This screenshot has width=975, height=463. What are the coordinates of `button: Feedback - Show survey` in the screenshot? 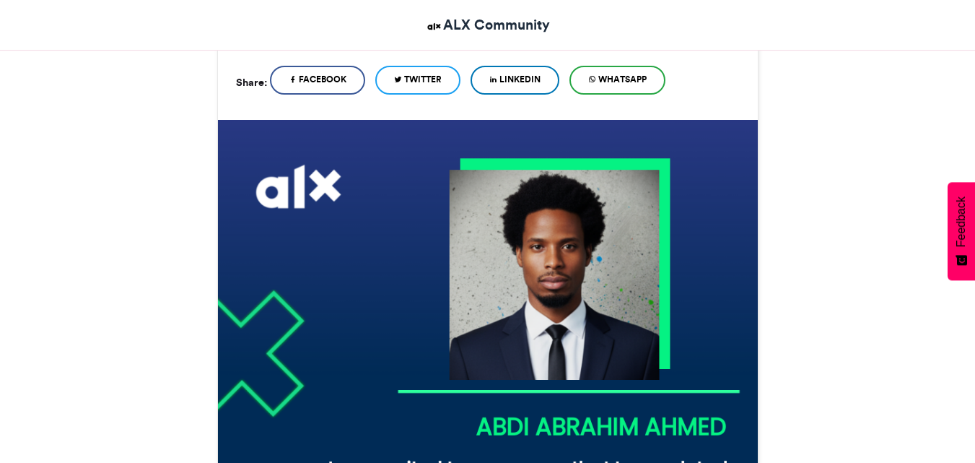 It's located at (961, 231).